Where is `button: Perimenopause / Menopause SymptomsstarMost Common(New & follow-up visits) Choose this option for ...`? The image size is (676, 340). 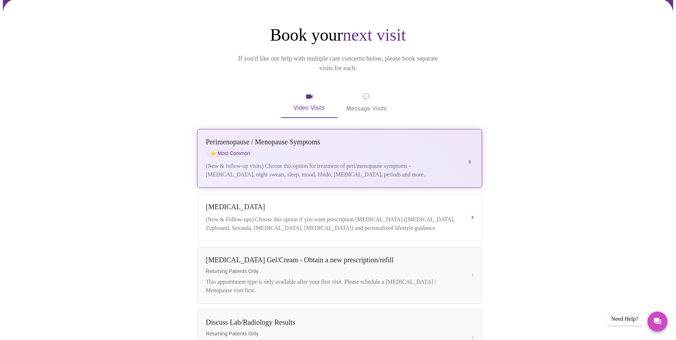 button: Perimenopause / Menopause SymptomsstarMost Common(New & follow-up visits) Choose this option for ... is located at coordinates (340, 158).